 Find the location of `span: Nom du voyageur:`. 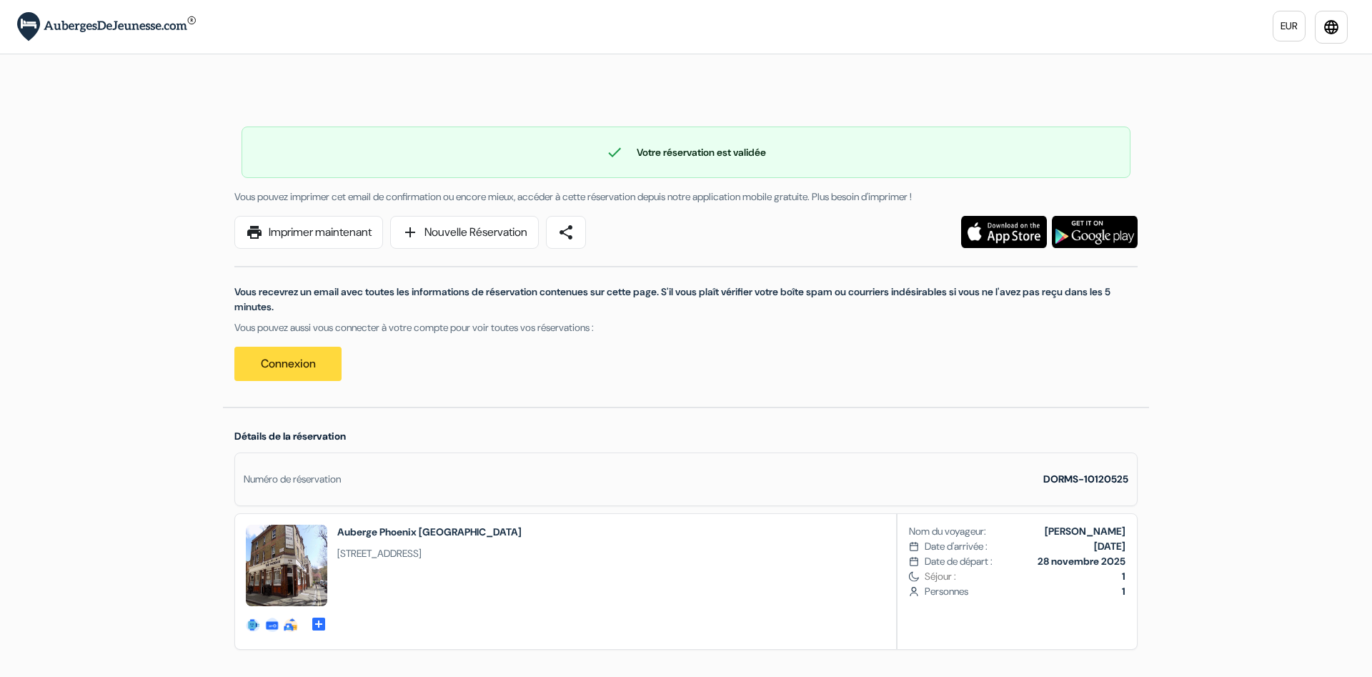

span: Nom du voyageur: is located at coordinates (948, 531).